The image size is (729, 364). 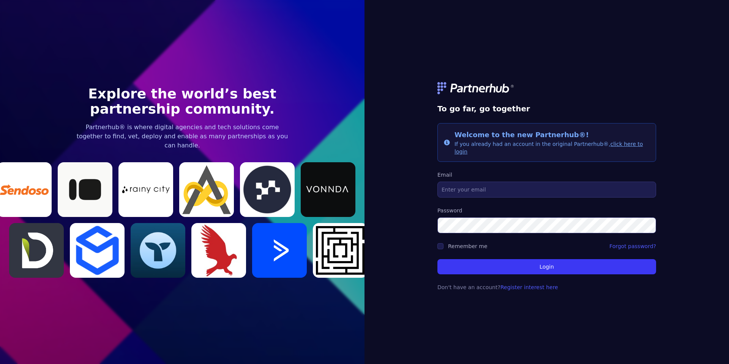 I want to click on label: Password, so click(x=547, y=210).